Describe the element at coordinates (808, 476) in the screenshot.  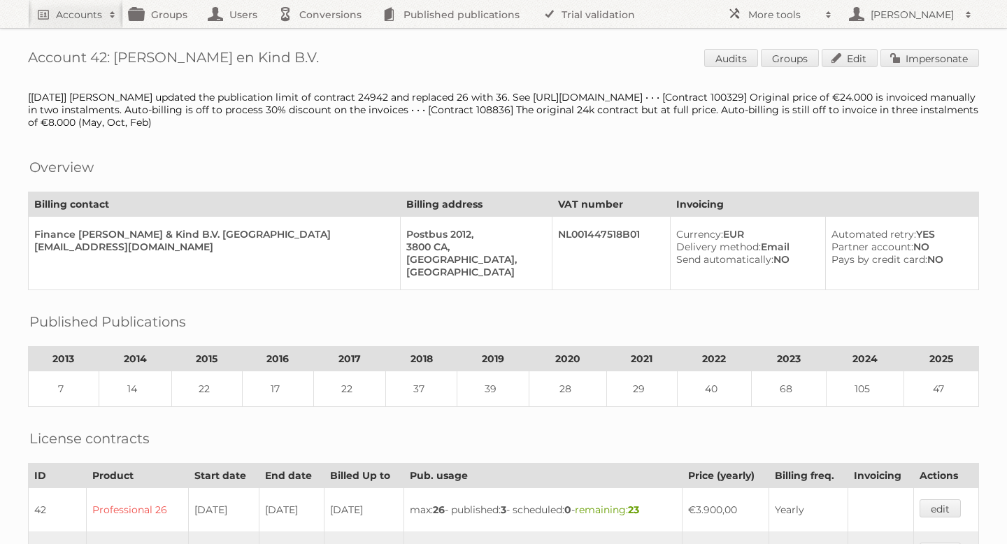
I see `th: Billing freq.` at that location.